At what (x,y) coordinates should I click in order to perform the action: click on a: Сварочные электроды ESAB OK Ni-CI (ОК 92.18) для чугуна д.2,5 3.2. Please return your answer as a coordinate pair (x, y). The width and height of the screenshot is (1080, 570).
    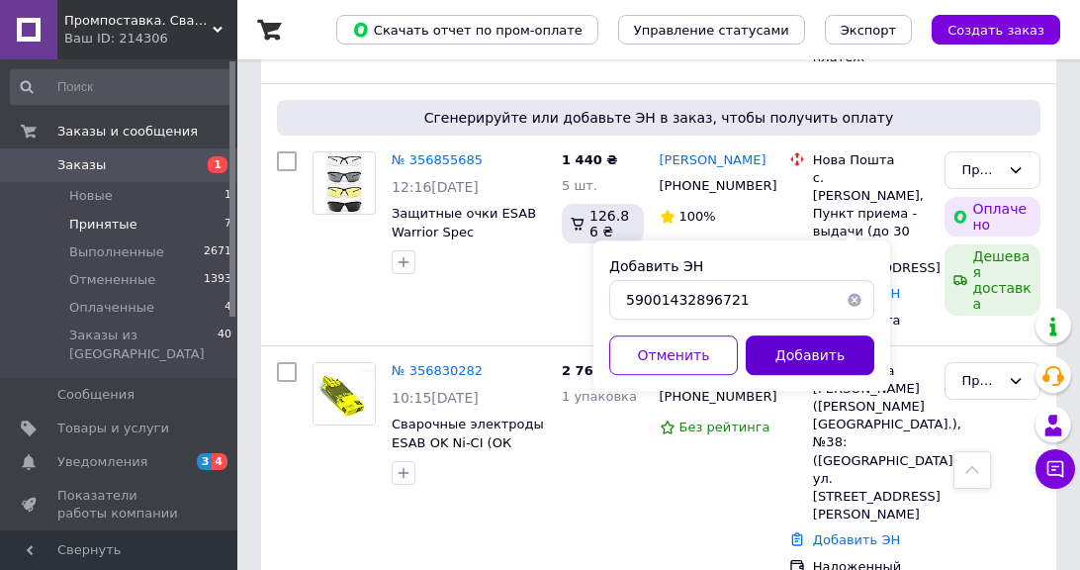
    Looking at the image, I should click on (468, 451).